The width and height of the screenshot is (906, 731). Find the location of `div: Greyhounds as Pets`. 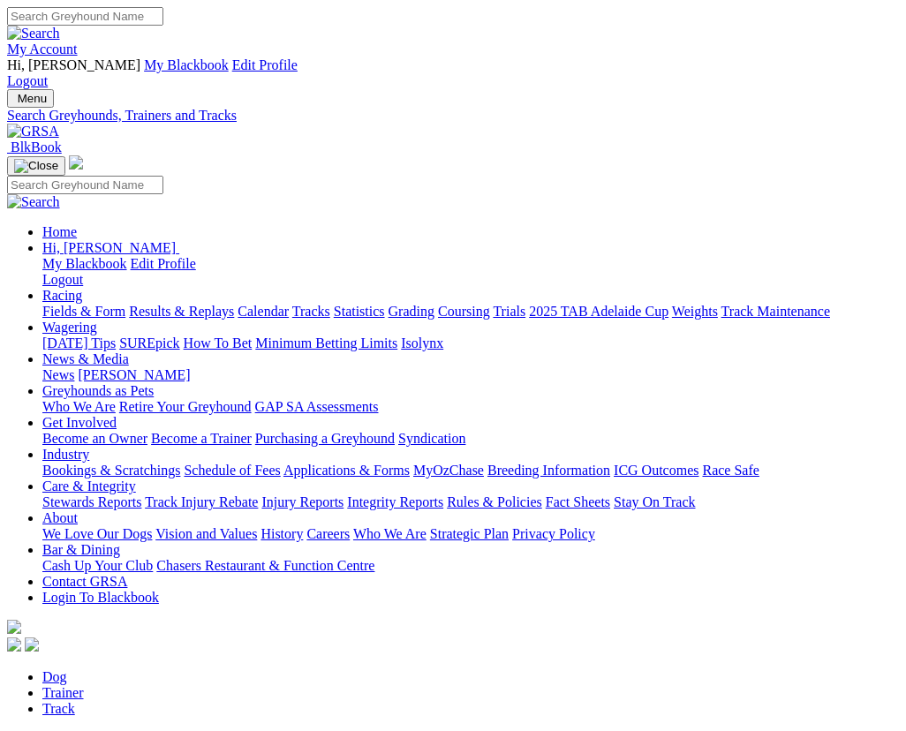

div: Greyhounds as Pets is located at coordinates (470, 407).